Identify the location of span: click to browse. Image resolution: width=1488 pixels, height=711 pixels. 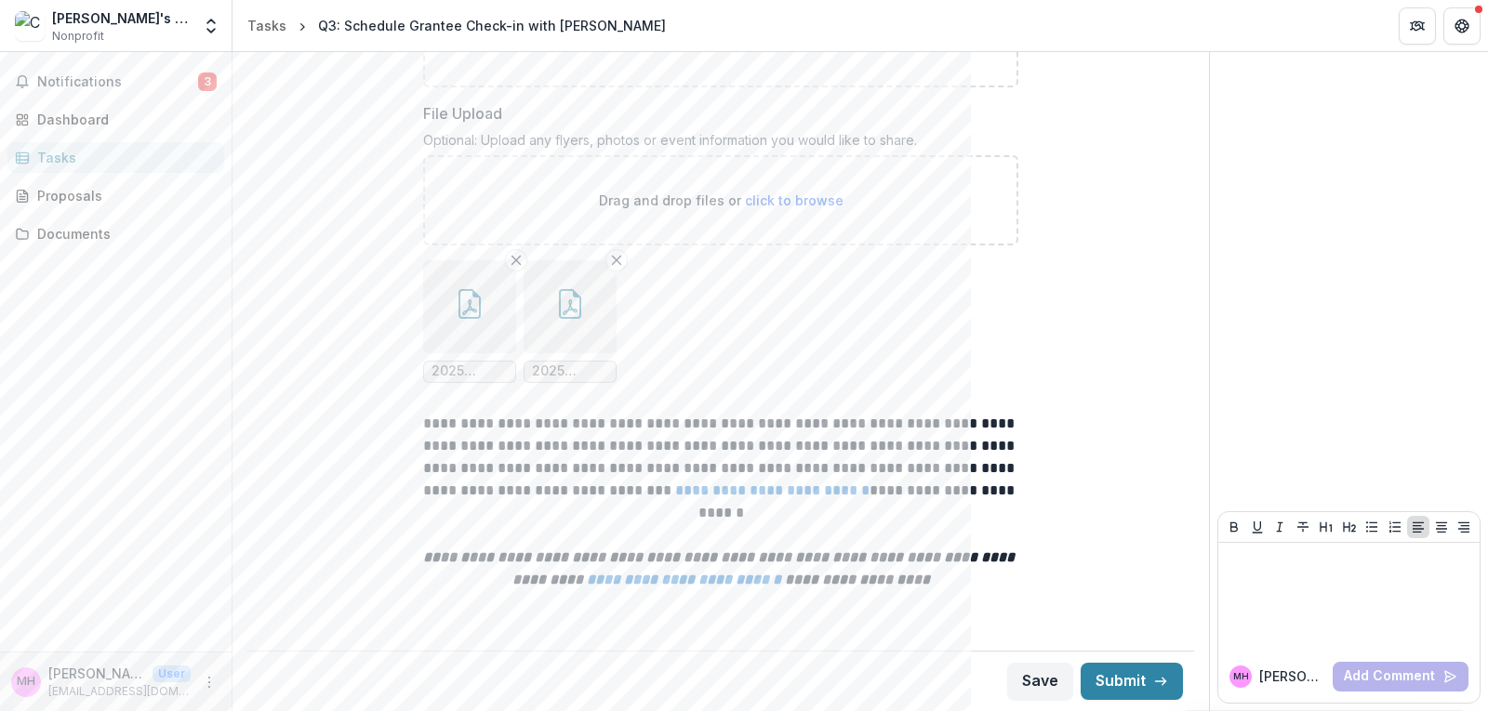
(794, 200).